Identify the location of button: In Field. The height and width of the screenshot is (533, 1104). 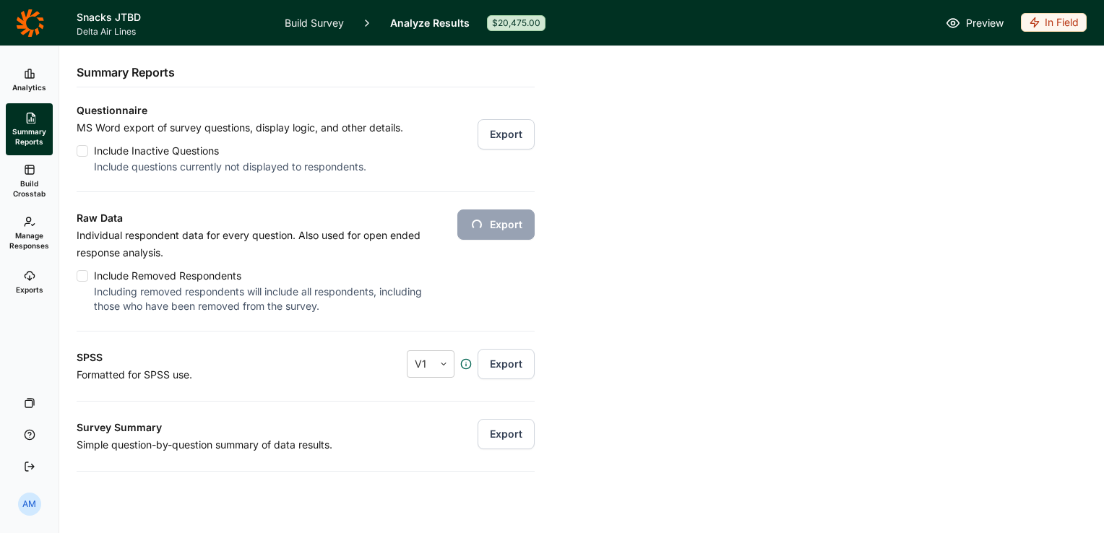
(1053, 23).